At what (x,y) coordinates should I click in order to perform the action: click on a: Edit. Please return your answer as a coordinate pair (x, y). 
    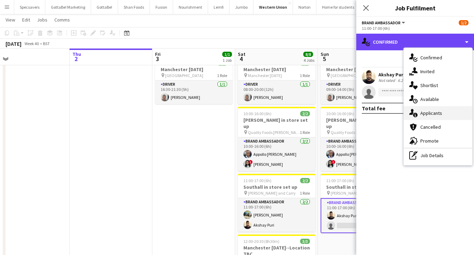
    Looking at the image, I should click on (26, 20).